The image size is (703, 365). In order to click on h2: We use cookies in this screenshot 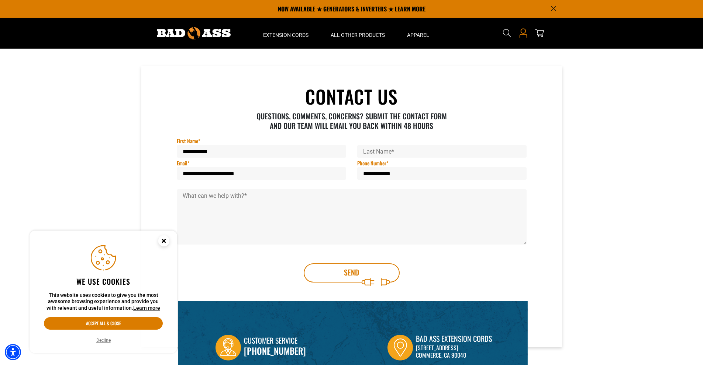, I will do `click(103, 282)`.